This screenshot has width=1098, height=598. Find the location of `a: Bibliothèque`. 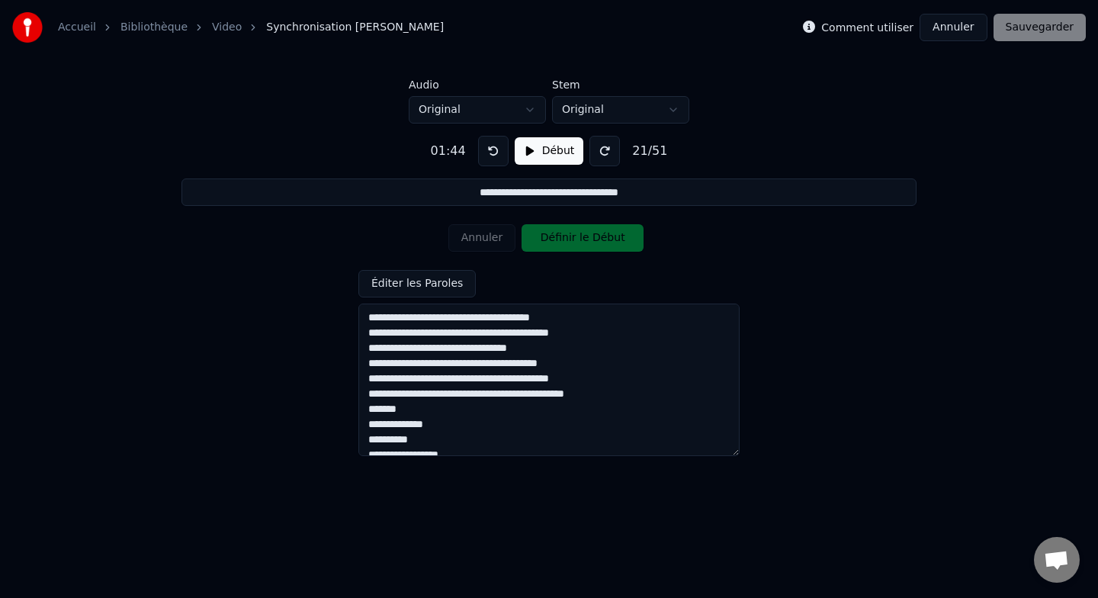

a: Bibliothèque is located at coordinates (154, 27).